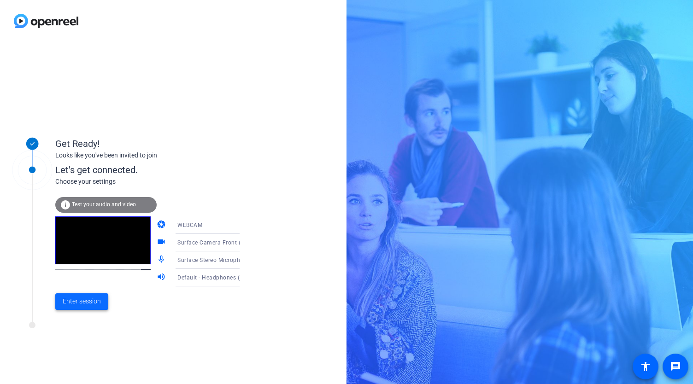 This screenshot has height=384, width=693. Describe the element at coordinates (157, 182) in the screenshot. I see `div: Choose your settings` at that location.